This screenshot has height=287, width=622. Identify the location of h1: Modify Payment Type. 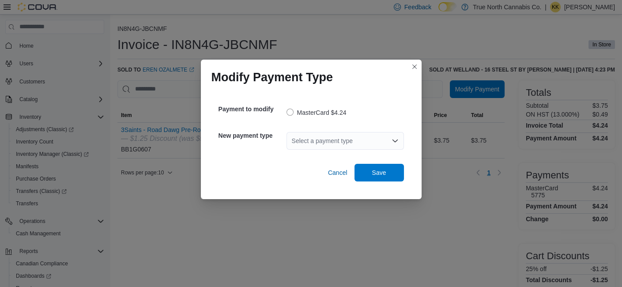
(272, 77).